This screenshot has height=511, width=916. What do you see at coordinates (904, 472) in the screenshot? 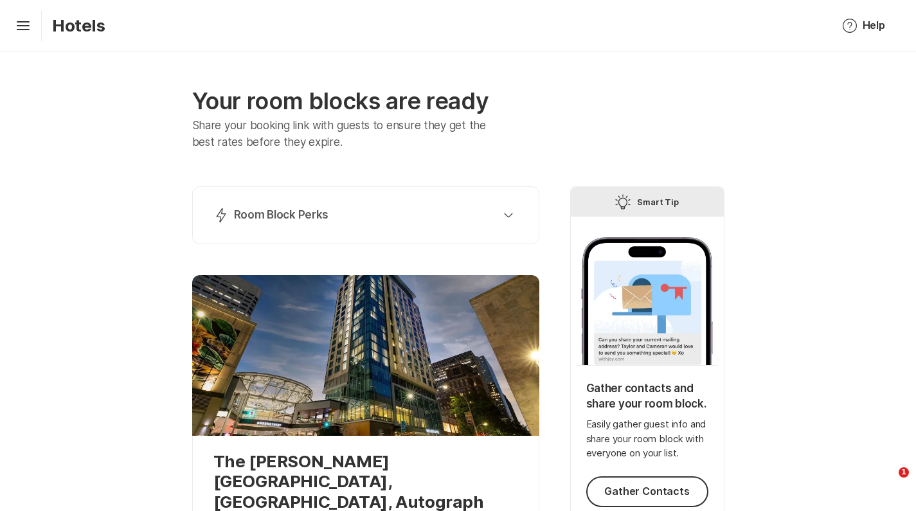
I see `span: 1` at bounding box center [904, 472].